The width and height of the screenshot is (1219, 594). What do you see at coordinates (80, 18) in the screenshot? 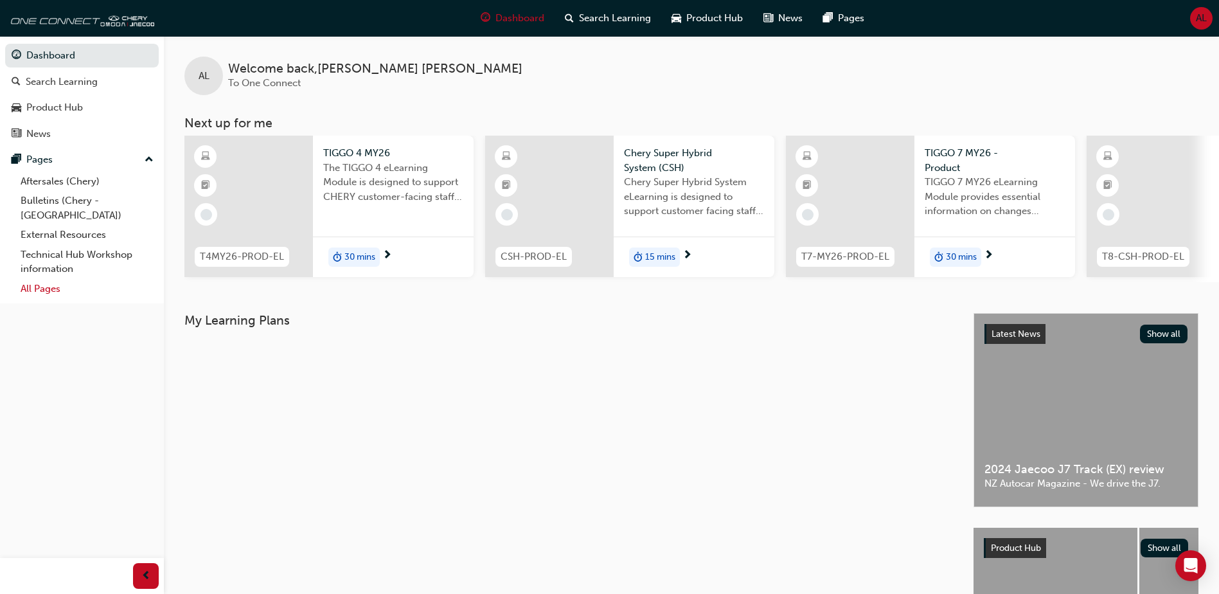
I see `img: oneconnect` at bounding box center [80, 18].